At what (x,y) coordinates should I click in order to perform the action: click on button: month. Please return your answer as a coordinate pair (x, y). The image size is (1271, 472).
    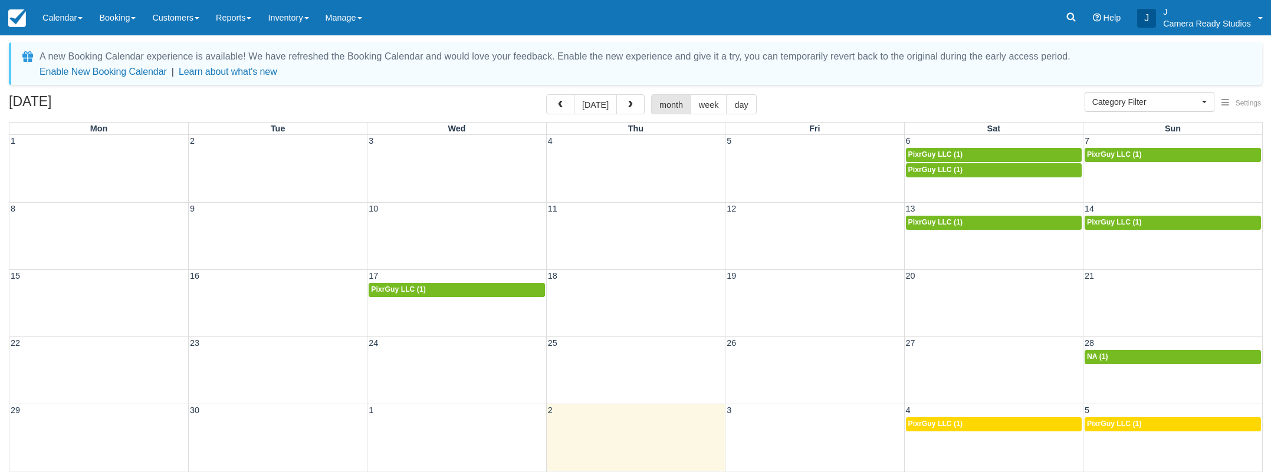
    Looking at the image, I should click on (671, 104).